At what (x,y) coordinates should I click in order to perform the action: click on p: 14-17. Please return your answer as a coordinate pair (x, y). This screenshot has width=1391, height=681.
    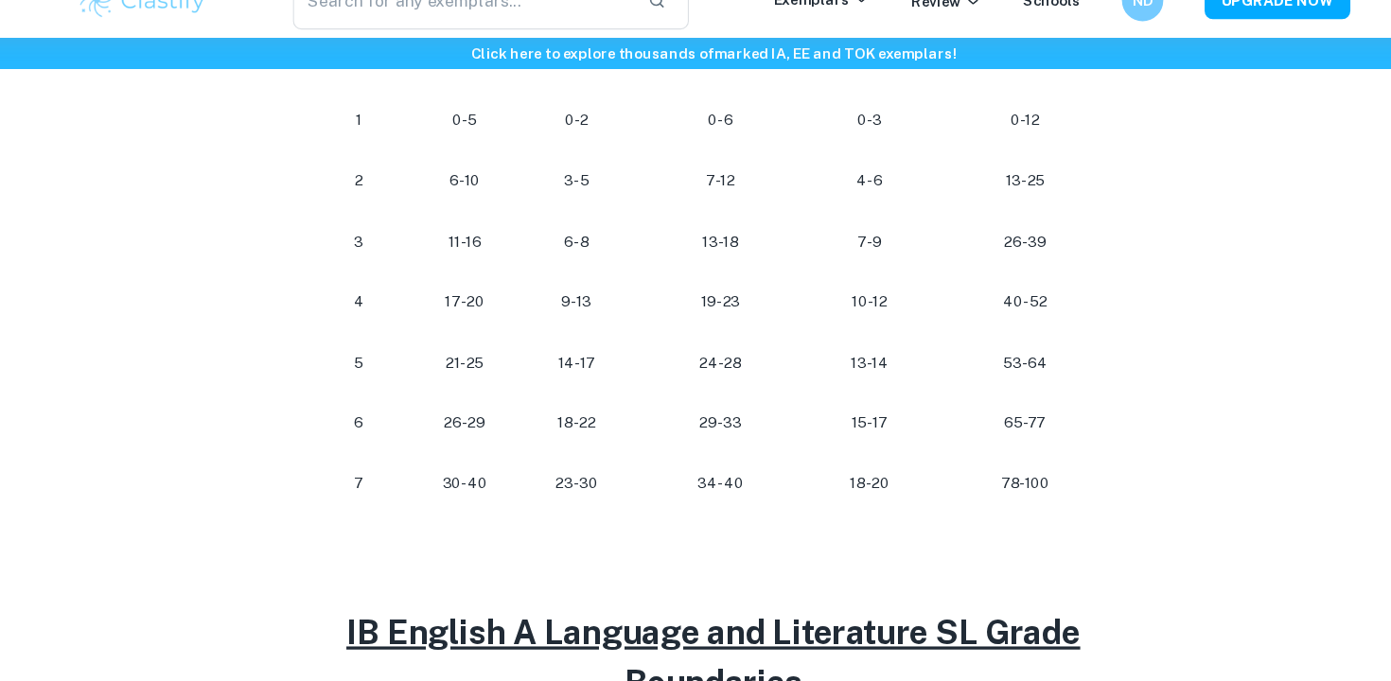
    Looking at the image, I should click on (571, 365).